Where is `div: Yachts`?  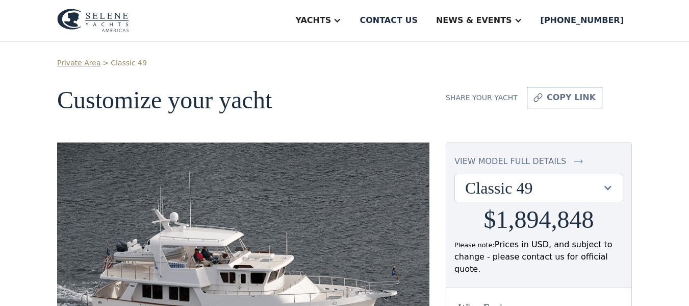 div: Yachts is located at coordinates (313, 20).